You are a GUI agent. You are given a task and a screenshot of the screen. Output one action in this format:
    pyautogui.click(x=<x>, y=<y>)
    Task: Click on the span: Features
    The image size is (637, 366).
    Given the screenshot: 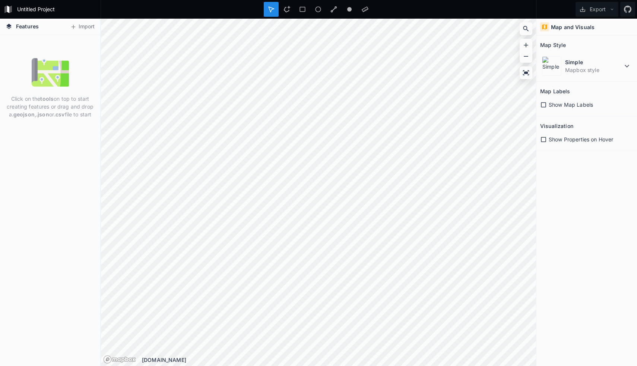 What is the action you would take?
    pyautogui.click(x=27, y=26)
    